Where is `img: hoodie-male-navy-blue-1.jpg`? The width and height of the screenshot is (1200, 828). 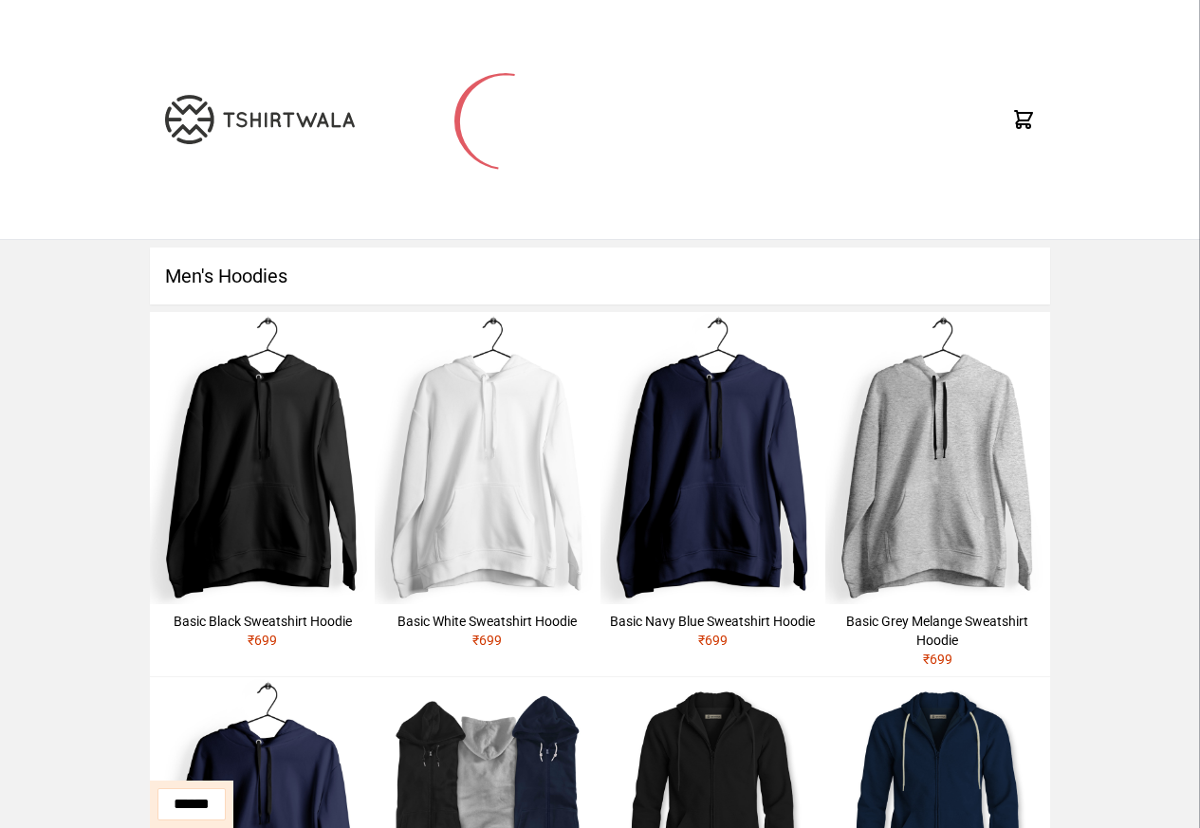 img: hoodie-male-navy-blue-1.jpg is located at coordinates (712, 458).